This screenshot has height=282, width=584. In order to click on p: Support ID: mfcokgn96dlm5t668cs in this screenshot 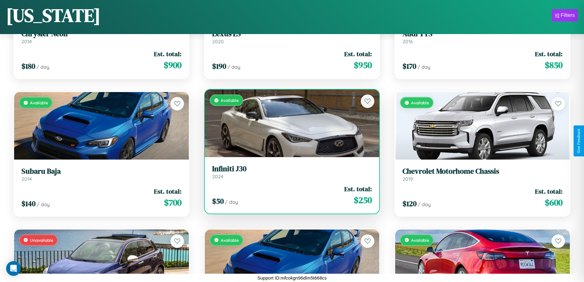, I will do `click(292, 277)`.